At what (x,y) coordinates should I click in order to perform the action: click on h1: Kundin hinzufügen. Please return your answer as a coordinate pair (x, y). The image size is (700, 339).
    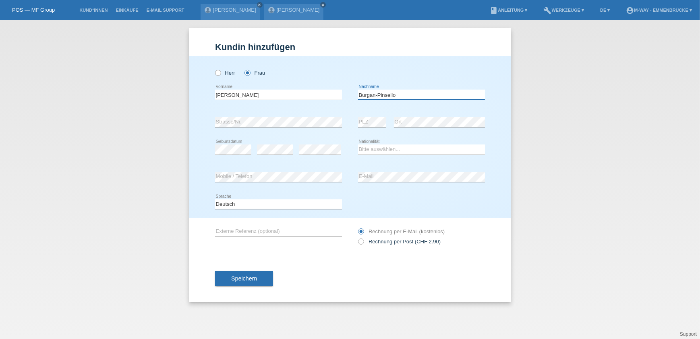
    Looking at the image, I should click on (350, 47).